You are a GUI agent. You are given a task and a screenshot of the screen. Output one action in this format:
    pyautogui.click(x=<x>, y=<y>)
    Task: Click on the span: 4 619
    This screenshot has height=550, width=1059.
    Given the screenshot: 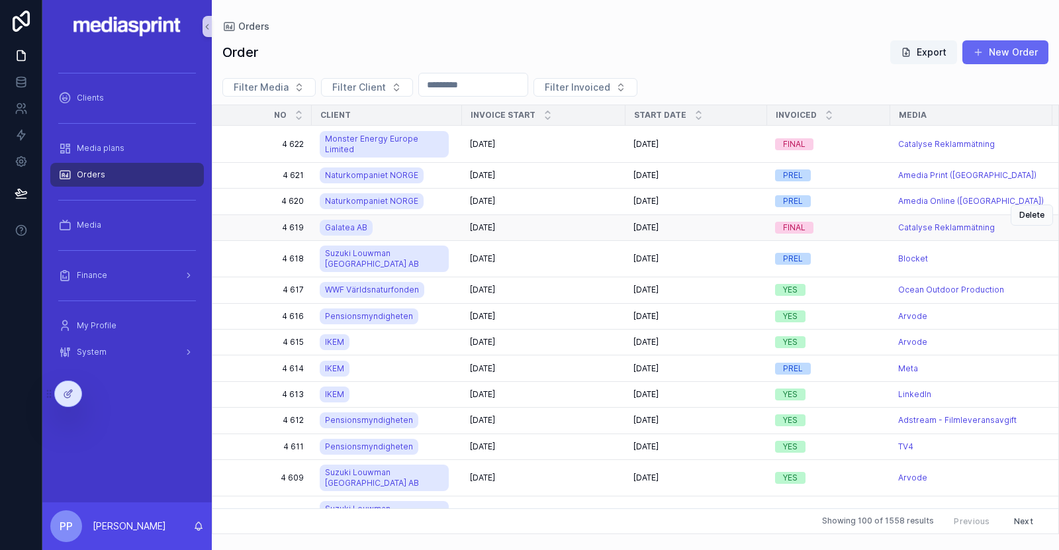 What is the action you would take?
    pyautogui.click(x=266, y=228)
    